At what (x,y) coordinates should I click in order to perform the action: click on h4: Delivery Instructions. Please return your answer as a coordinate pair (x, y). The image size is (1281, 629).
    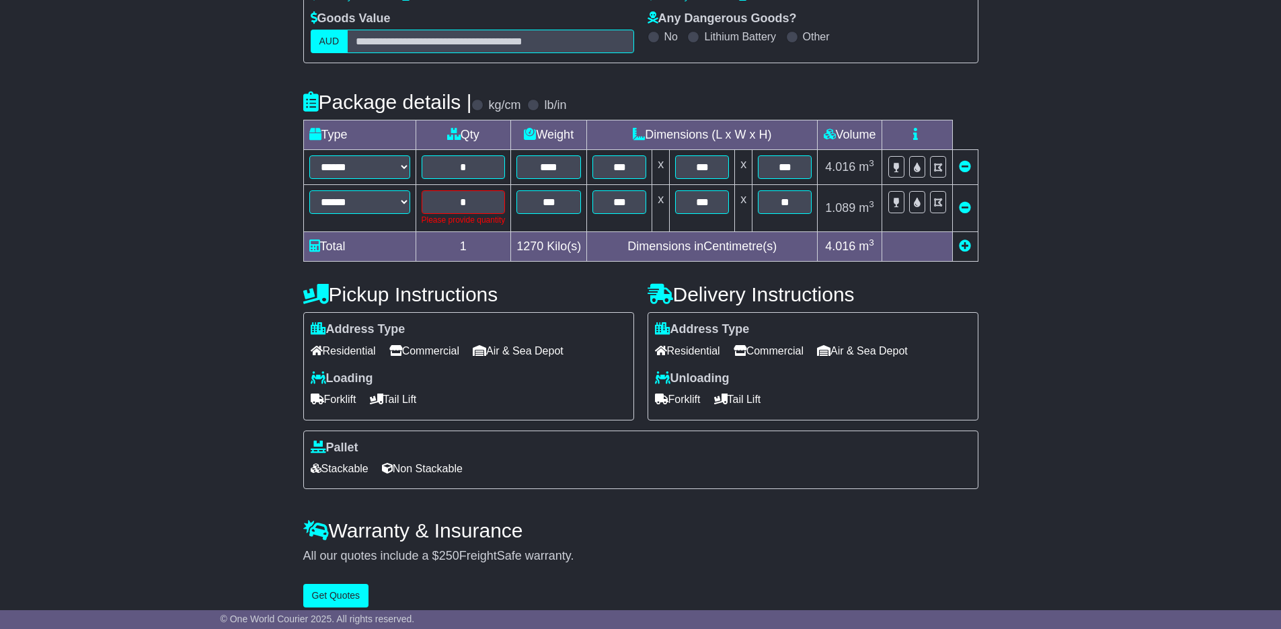
    Looking at the image, I should click on (813, 294).